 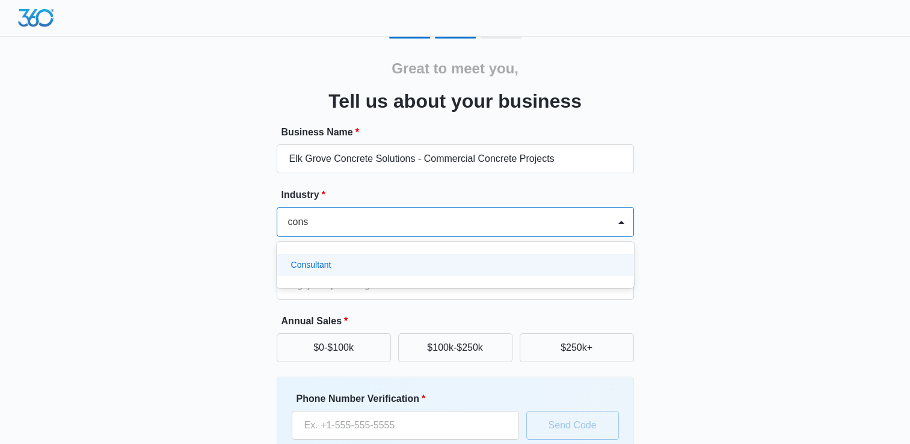 I want to click on h3: Tell us about your business, so click(x=455, y=101).